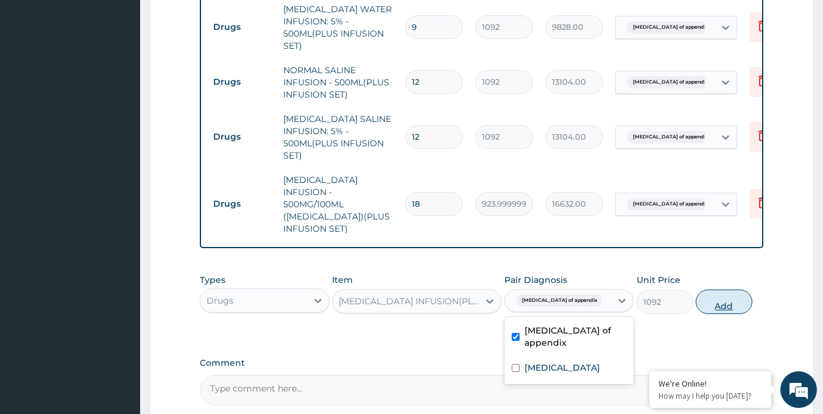 This screenshot has width=823, height=414. What do you see at coordinates (119, 189) in the screenshot?
I see `span: We're online!` at bounding box center [119, 189].